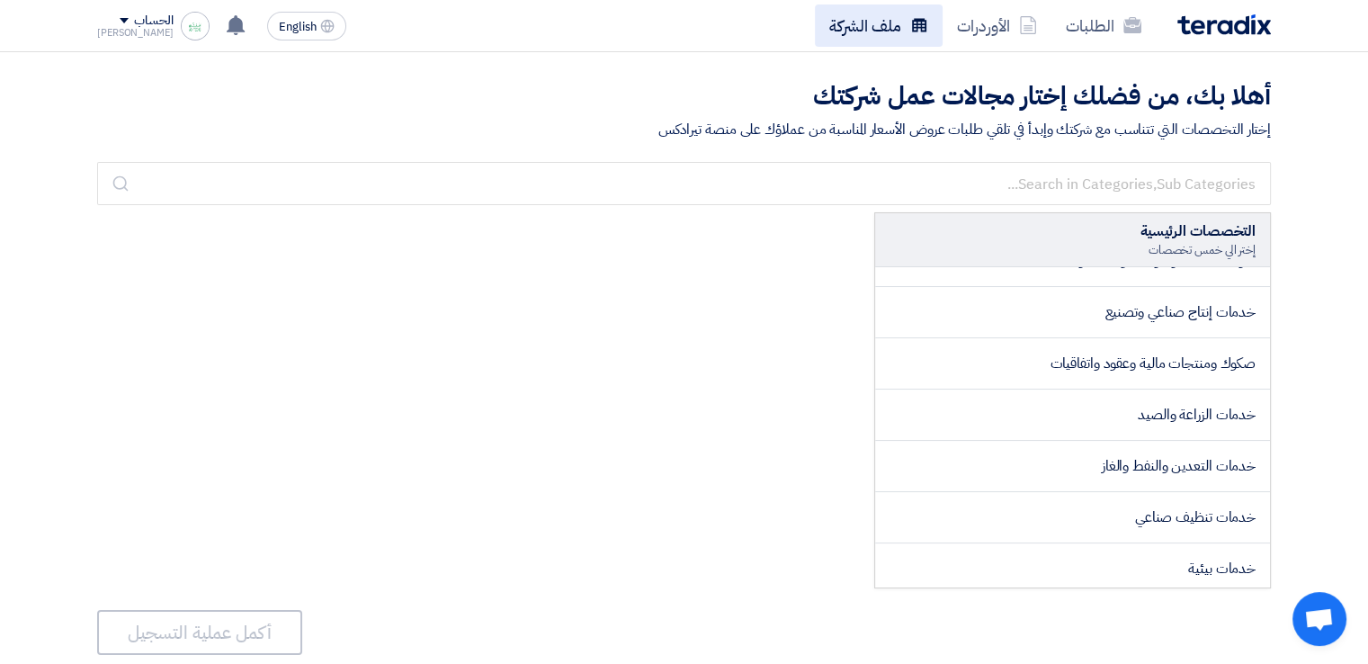  What do you see at coordinates (1196, 415) in the screenshot?
I see `span: خدمات الزراعة والصيد` at bounding box center [1196, 415].